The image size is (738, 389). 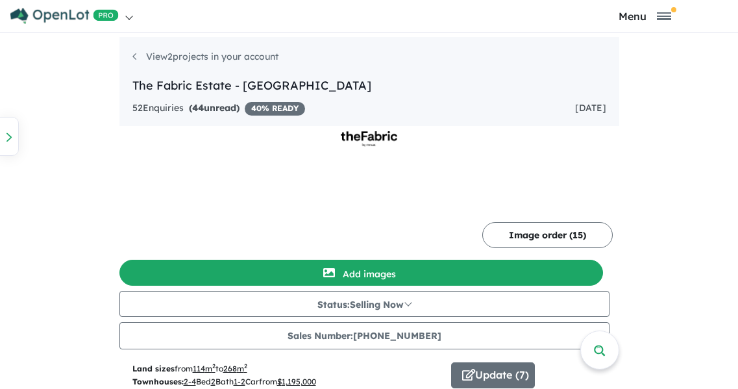 What do you see at coordinates (204, 368) in the screenshot?
I see `u: 114 m` at bounding box center [204, 368].